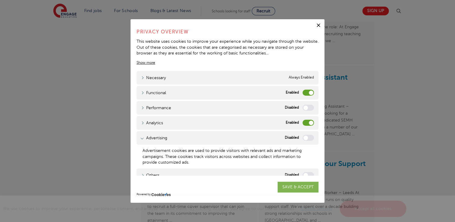  Describe the element at coordinates (152, 123) in the screenshot. I see `a: Analytics` at that location.